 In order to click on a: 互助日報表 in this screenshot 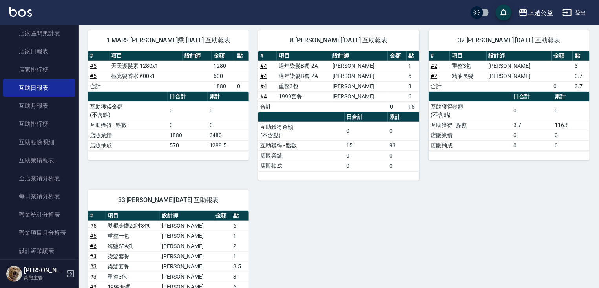, I will do `click(39, 88)`.